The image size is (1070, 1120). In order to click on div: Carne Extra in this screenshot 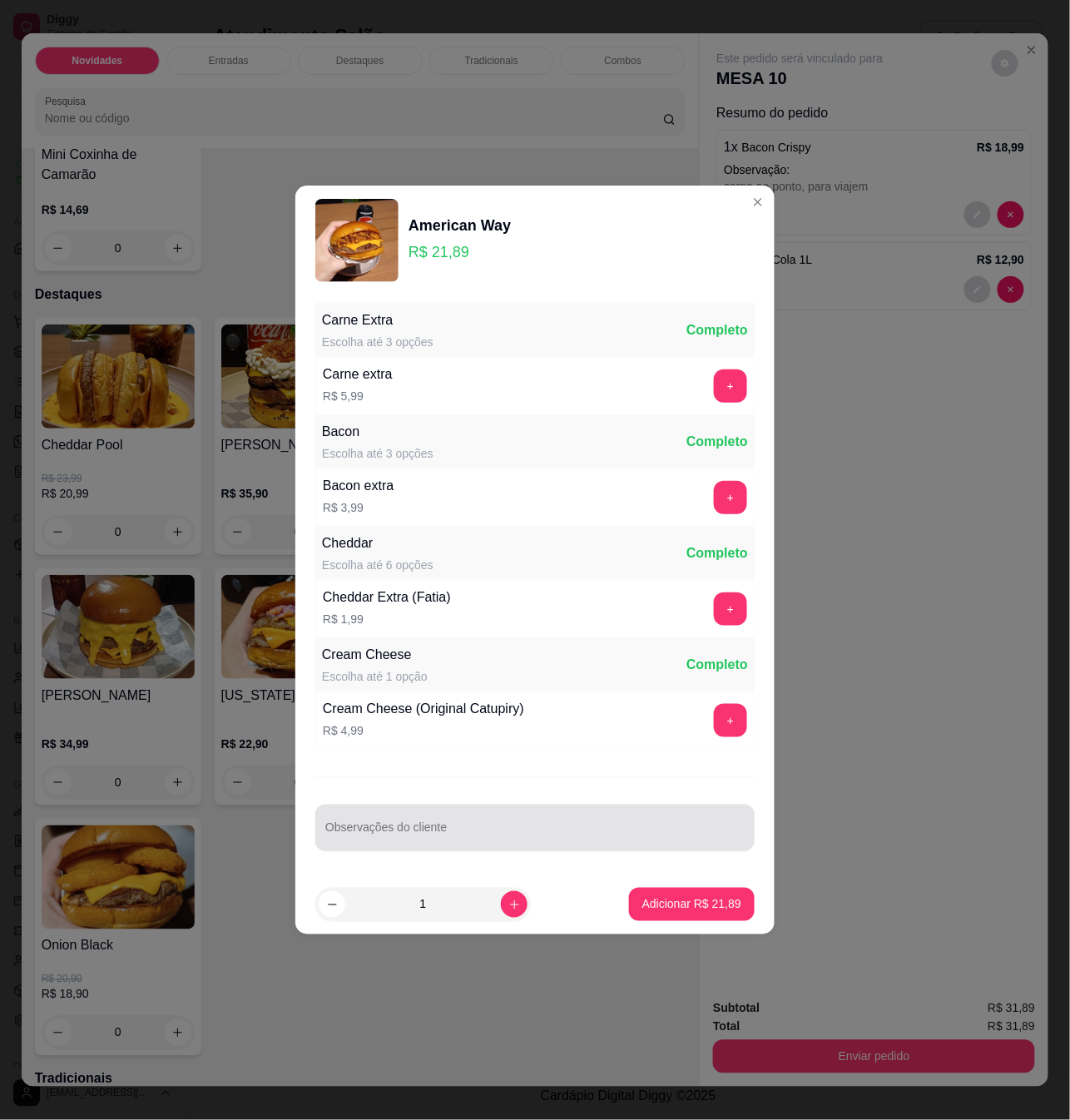, I will do `click(378, 320)`.